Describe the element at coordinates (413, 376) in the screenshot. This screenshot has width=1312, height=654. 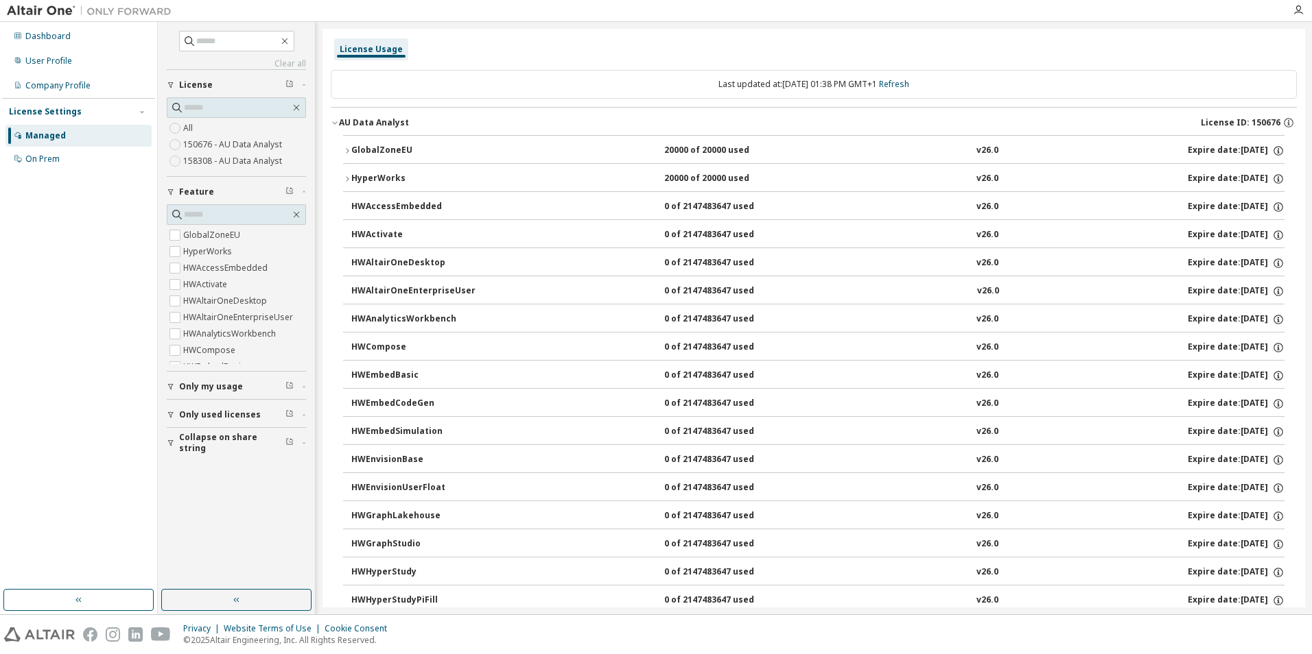
I see `div: HWEmbedBasic` at that location.